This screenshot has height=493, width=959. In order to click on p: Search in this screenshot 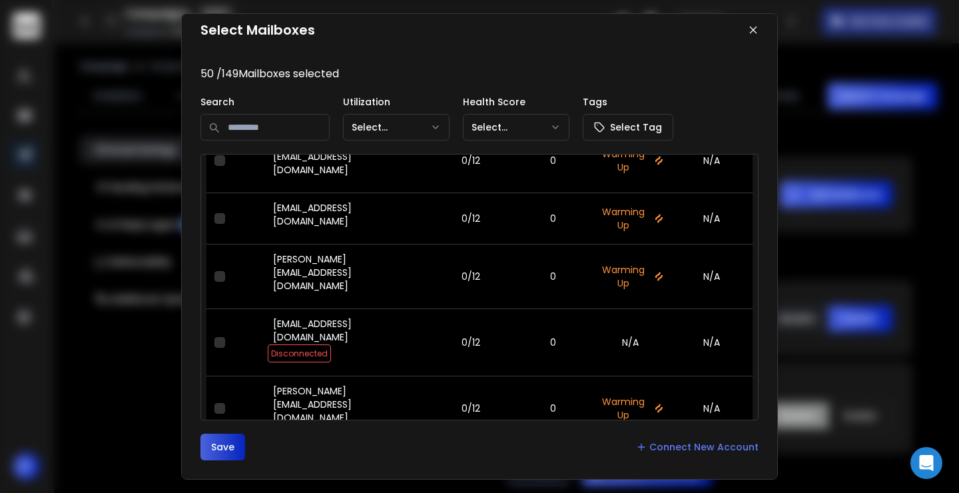, I will do `click(265, 102)`.